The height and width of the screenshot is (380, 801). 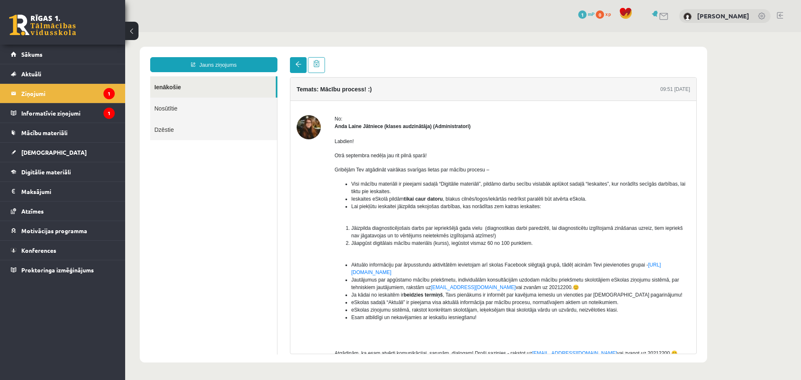 What do you see at coordinates (63, 172) in the screenshot?
I see `a: Digitālie materiāli` at bounding box center [63, 172].